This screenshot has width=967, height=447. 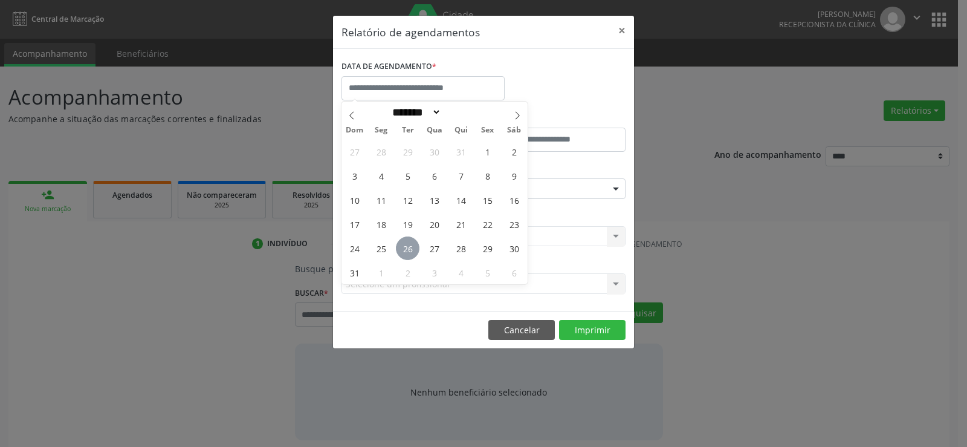 I want to click on span: Seg, so click(x=381, y=130).